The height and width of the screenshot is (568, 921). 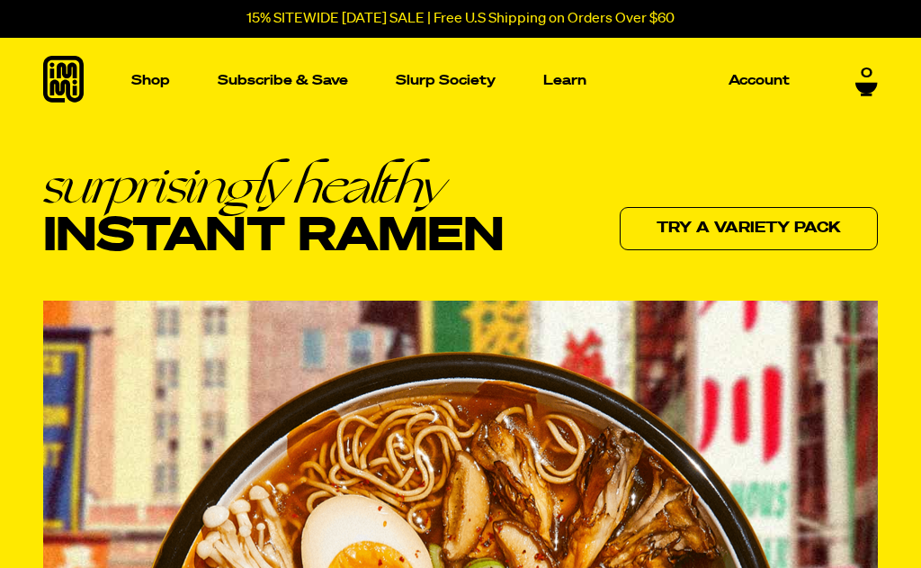 What do you see at coordinates (150, 80) in the screenshot?
I see `a: Shop` at bounding box center [150, 80].